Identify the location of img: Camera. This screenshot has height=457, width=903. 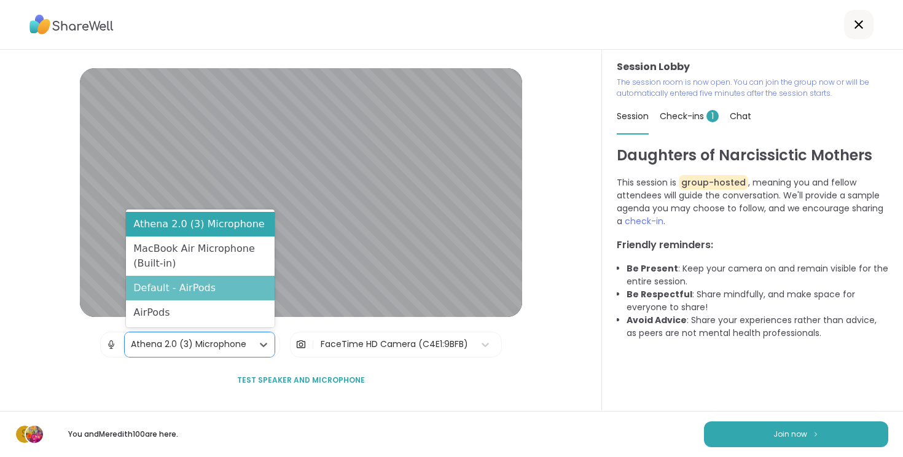
(301, 345).